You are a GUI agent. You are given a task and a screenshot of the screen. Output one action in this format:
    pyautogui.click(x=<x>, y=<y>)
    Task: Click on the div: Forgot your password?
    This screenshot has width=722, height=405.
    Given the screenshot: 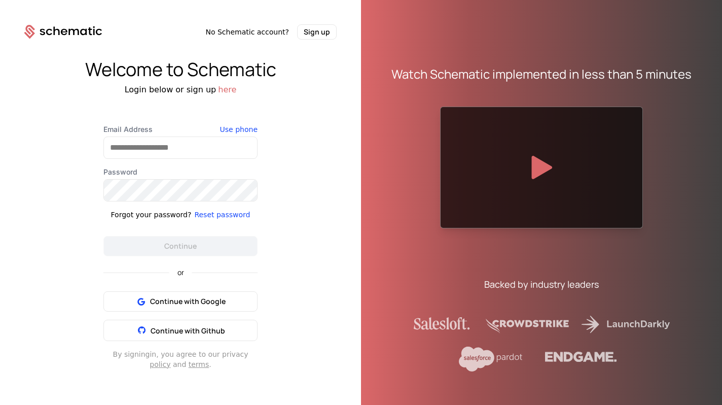 What is the action you would take?
    pyautogui.click(x=151, y=215)
    